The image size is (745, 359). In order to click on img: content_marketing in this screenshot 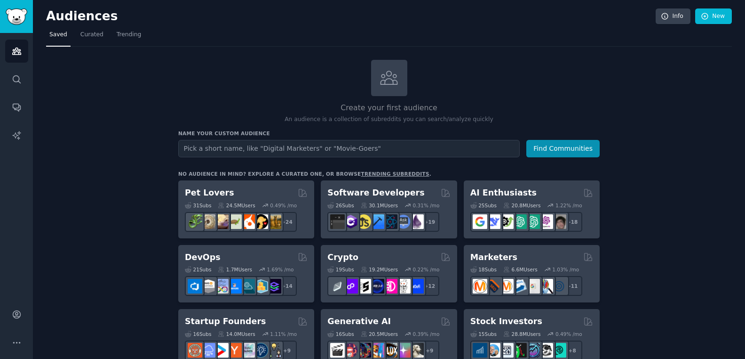, I will do `click(480, 286)`.